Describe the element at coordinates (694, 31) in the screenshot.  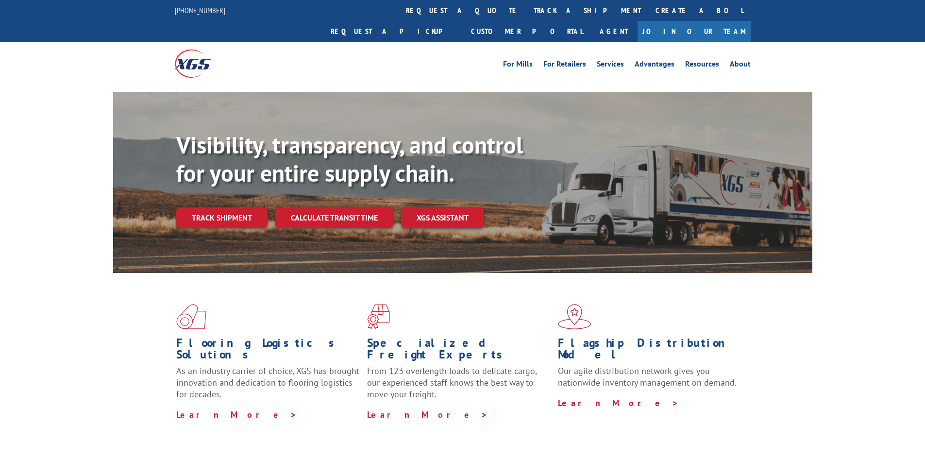
I see `a: Join Our Team` at that location.